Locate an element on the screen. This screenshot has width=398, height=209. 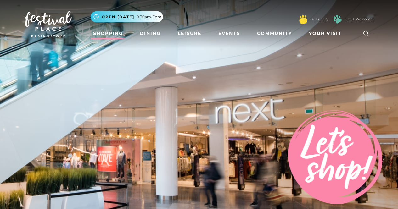
a: Your Visit is located at coordinates (327, 33).